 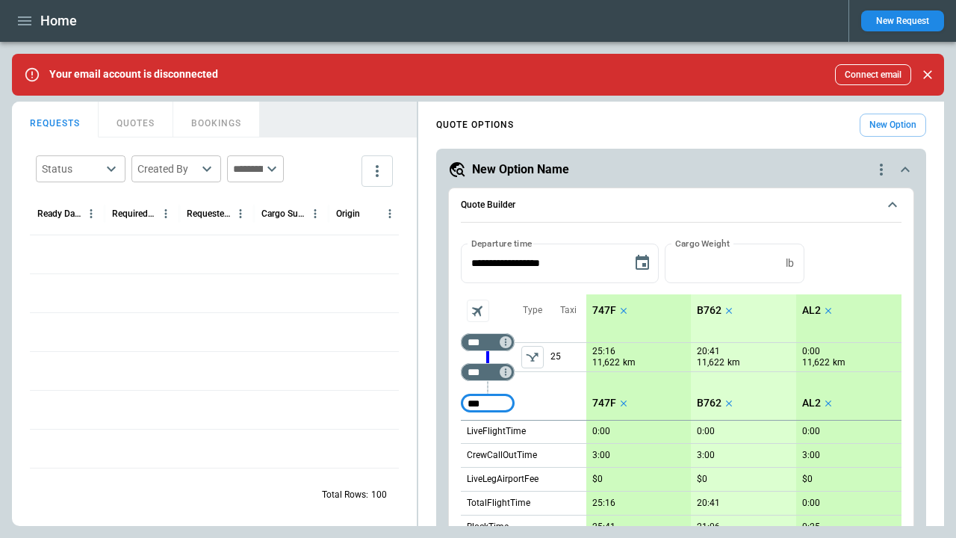 What do you see at coordinates (873, 75) in the screenshot?
I see `button: Connect email` at bounding box center [873, 75].